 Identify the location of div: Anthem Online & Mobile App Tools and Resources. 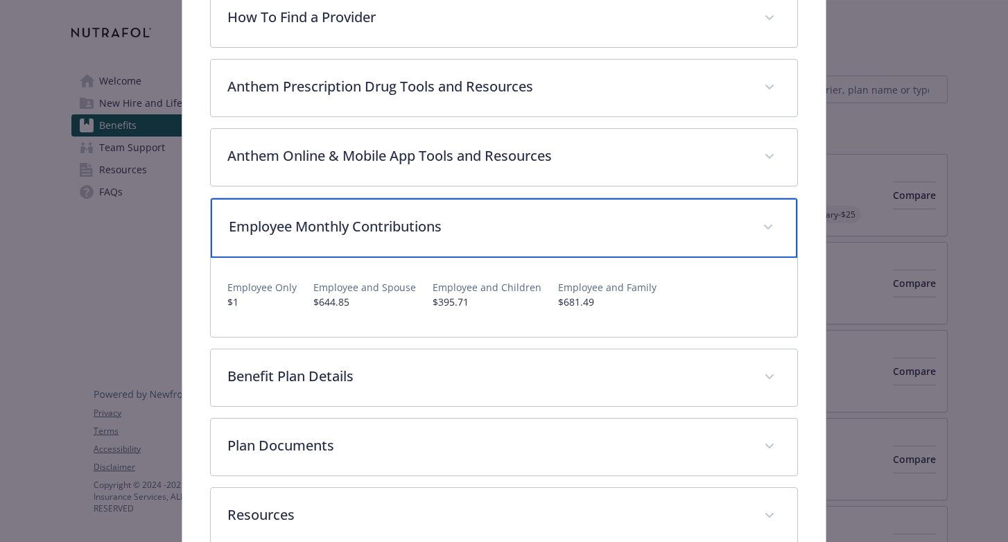
(504, 157).